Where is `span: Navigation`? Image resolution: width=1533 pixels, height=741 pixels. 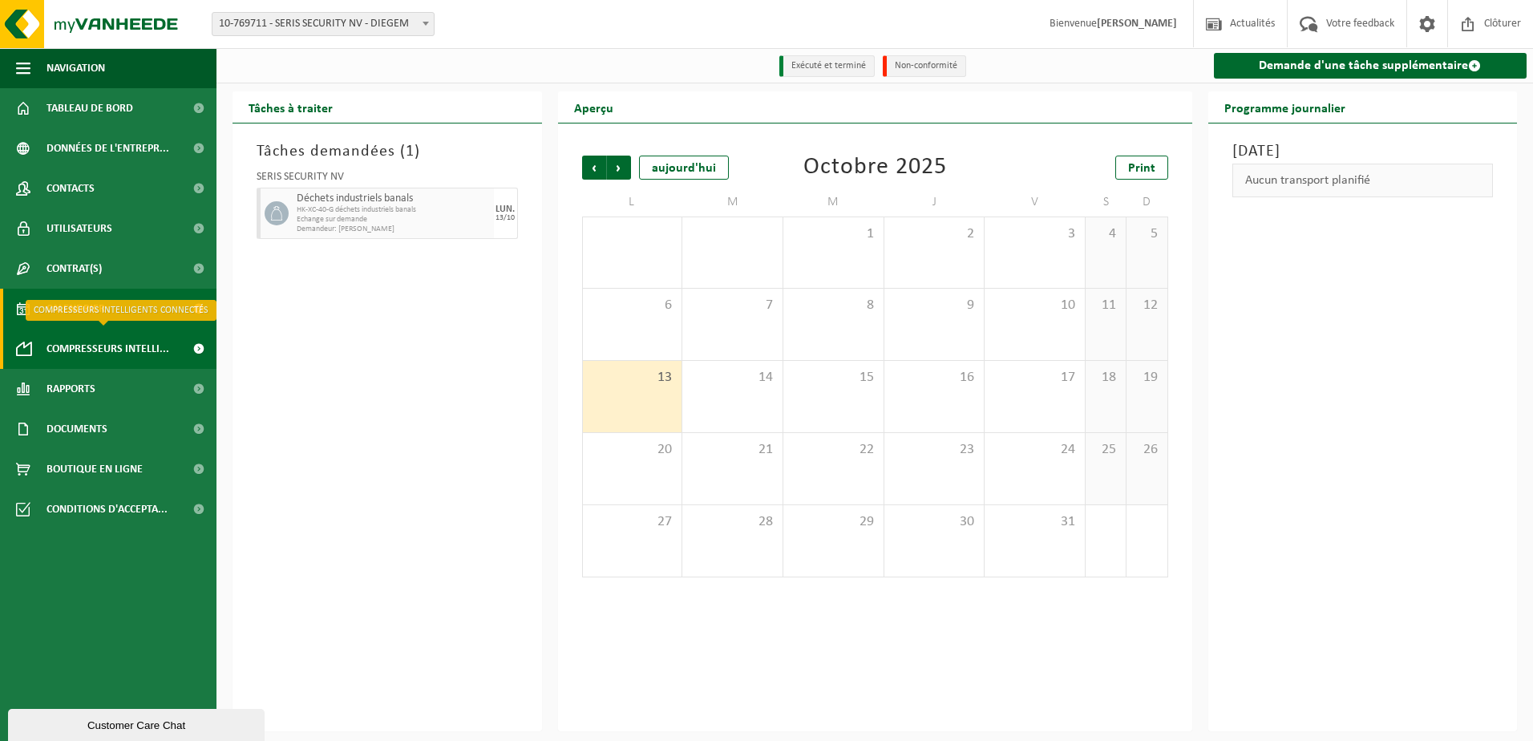 span: Navigation is located at coordinates (75, 68).